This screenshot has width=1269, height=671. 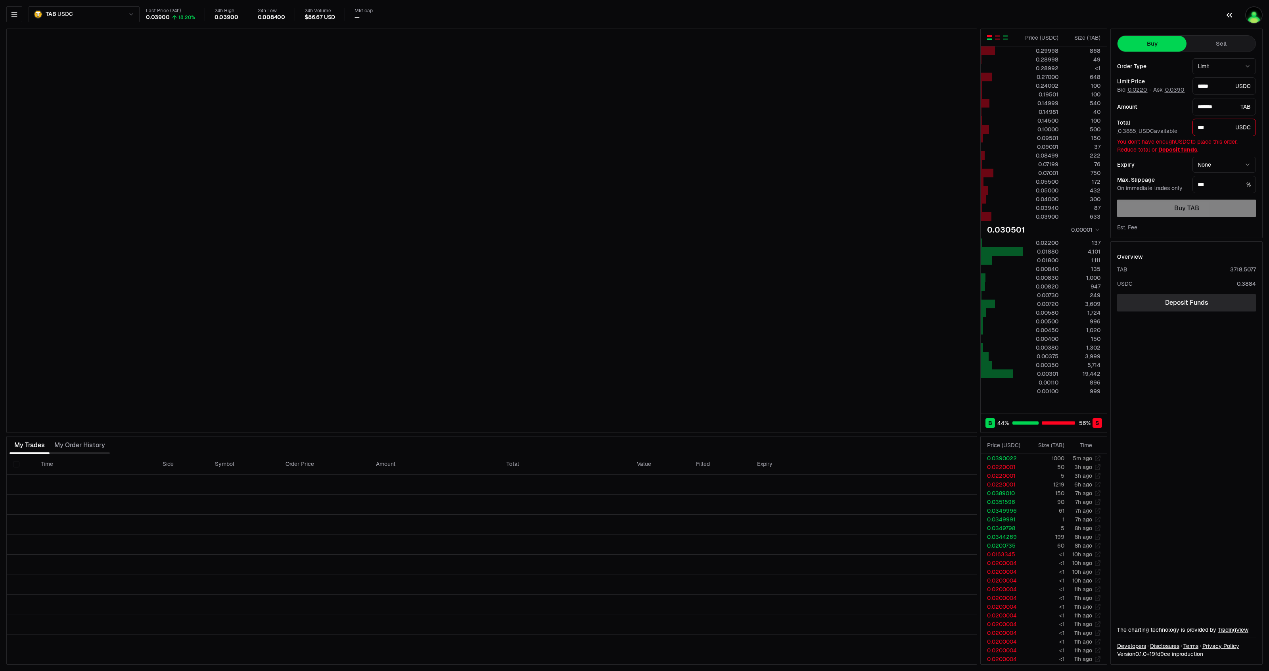 I want to click on div: Price ( USDC ), so click(x=1041, y=38).